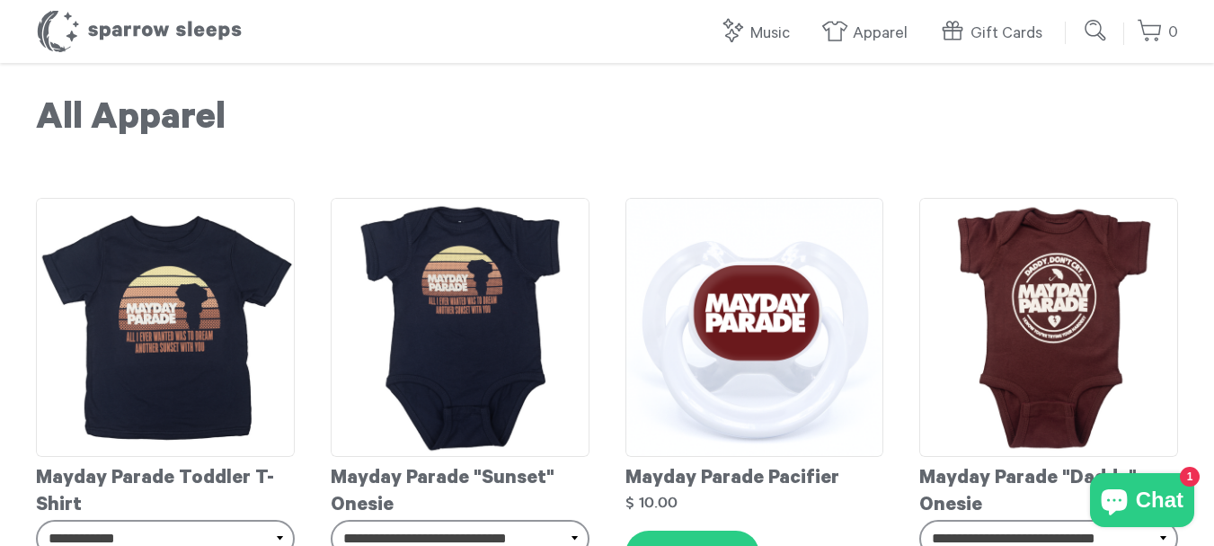  Describe the element at coordinates (1049, 327) in the screenshot. I see `img: Mayday_Parade_-_Daddy_Onesie_grande.png` at that location.